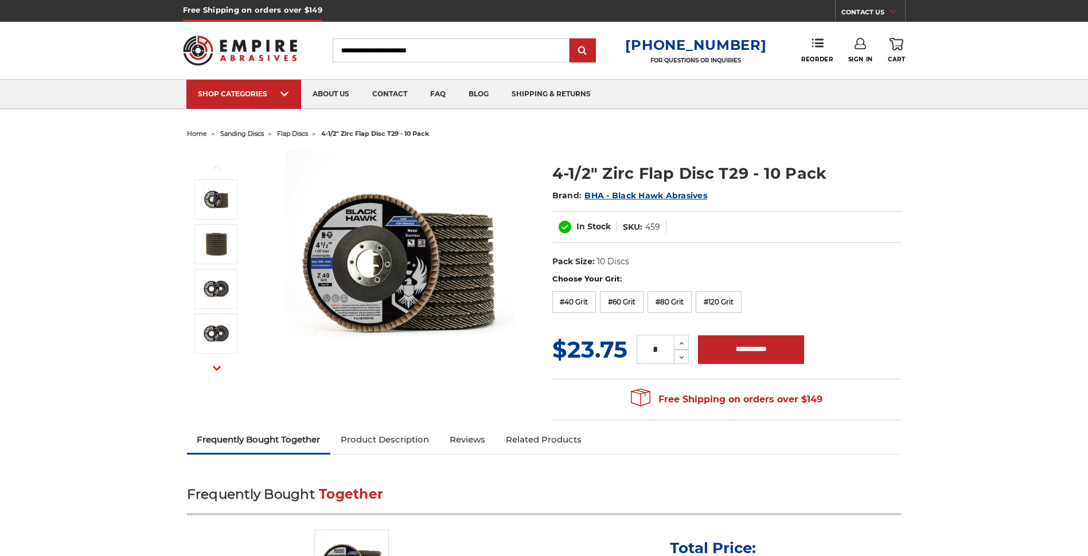 Image resolution: width=1088 pixels, height=556 pixels. I want to click on dd: 459, so click(653, 227).